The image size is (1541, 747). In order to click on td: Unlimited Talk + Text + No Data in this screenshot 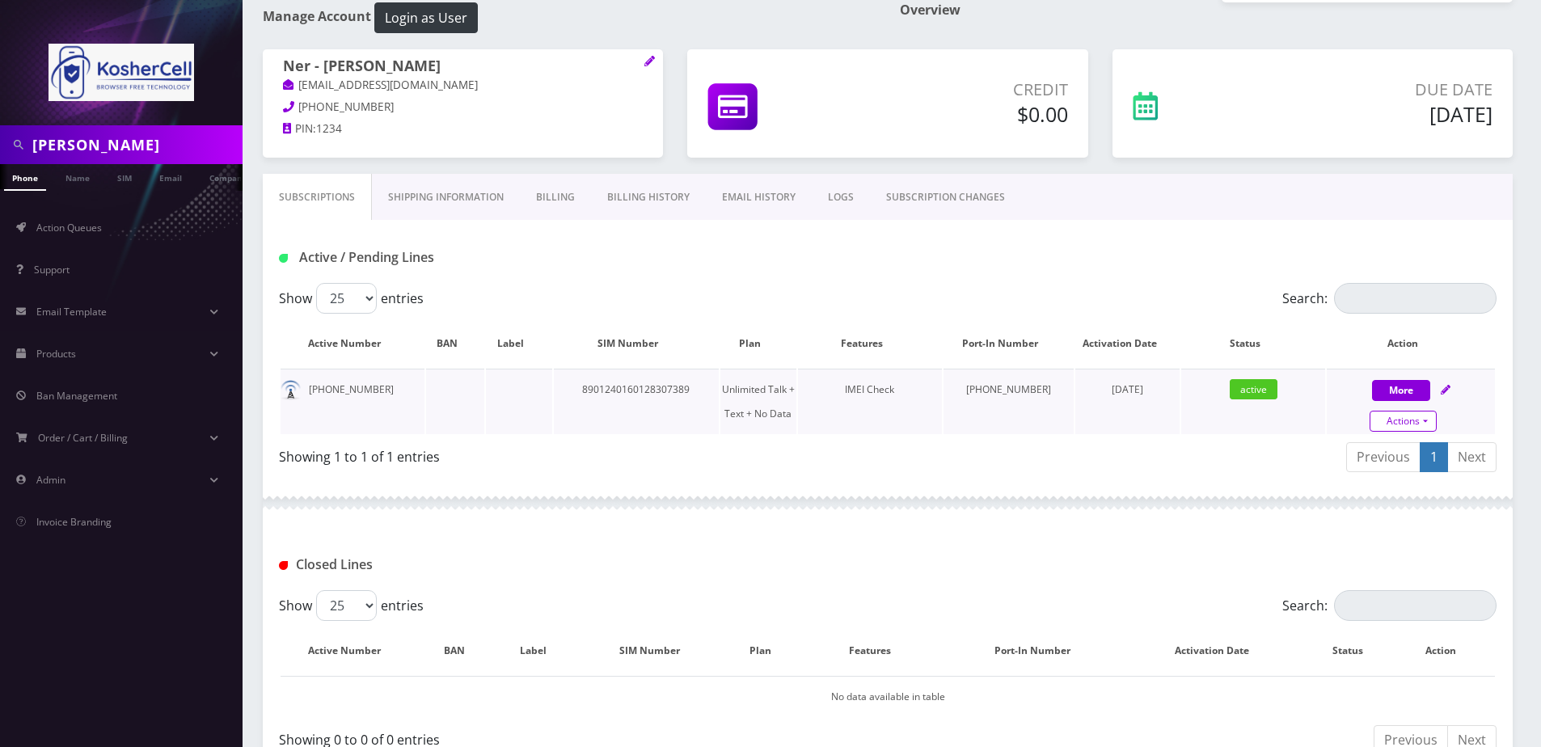, I will do `click(759, 401)`.